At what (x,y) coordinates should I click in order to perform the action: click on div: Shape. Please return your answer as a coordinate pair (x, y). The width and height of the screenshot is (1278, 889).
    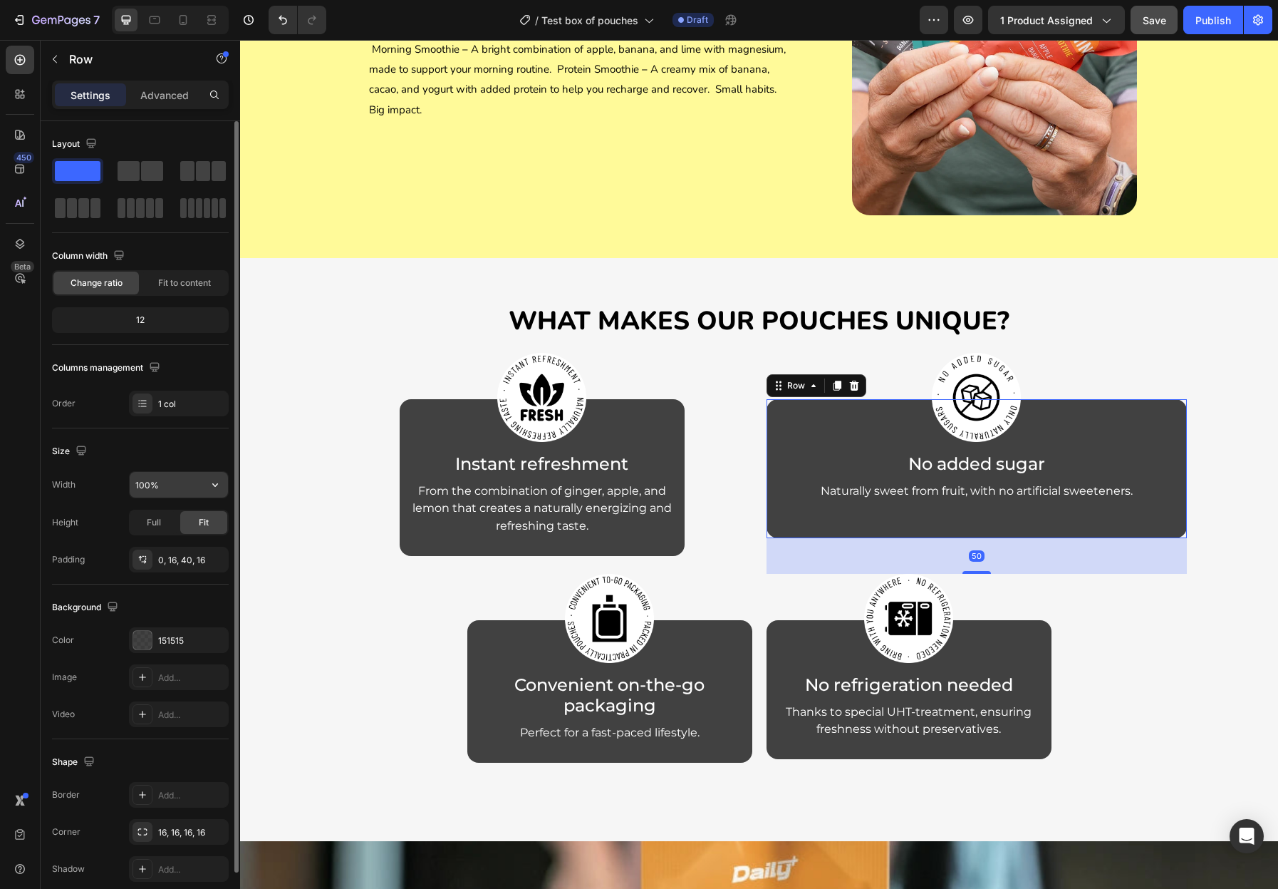
    Looking at the image, I should click on (75, 762).